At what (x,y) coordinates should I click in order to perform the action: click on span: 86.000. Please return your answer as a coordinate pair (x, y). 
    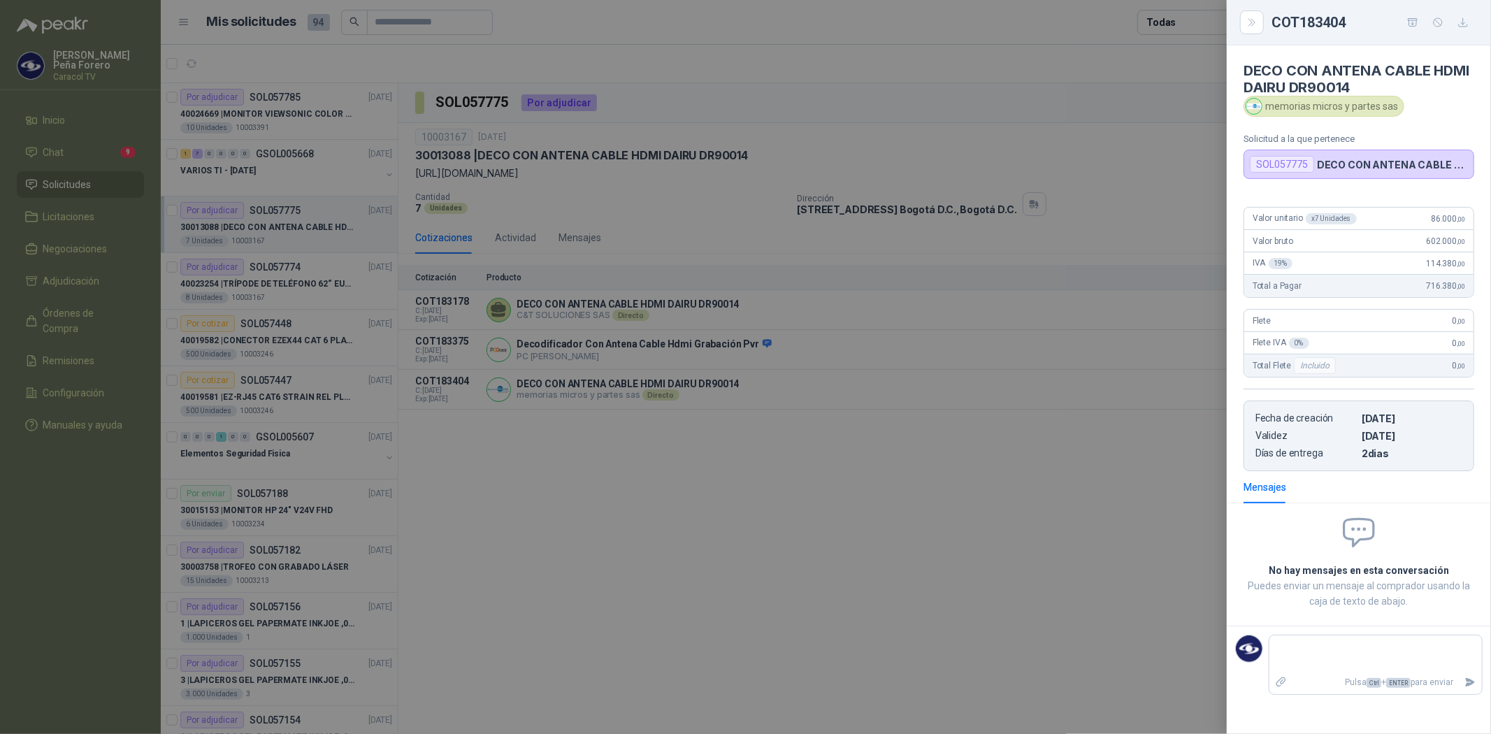
    Looking at the image, I should click on (1447, 219).